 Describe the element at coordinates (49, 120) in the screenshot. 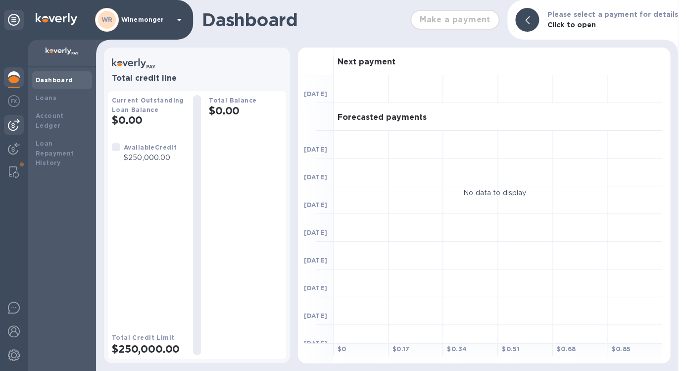

I see `b: Account Ledger` at that location.